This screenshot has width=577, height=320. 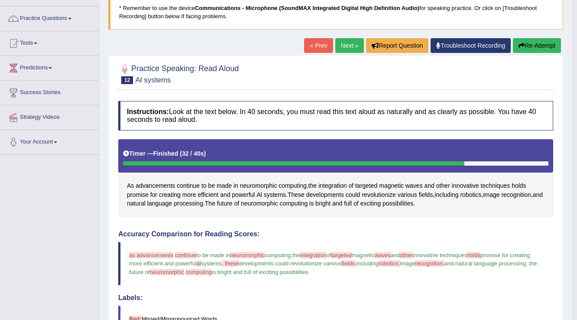 I want to click on span: other, so click(x=407, y=255).